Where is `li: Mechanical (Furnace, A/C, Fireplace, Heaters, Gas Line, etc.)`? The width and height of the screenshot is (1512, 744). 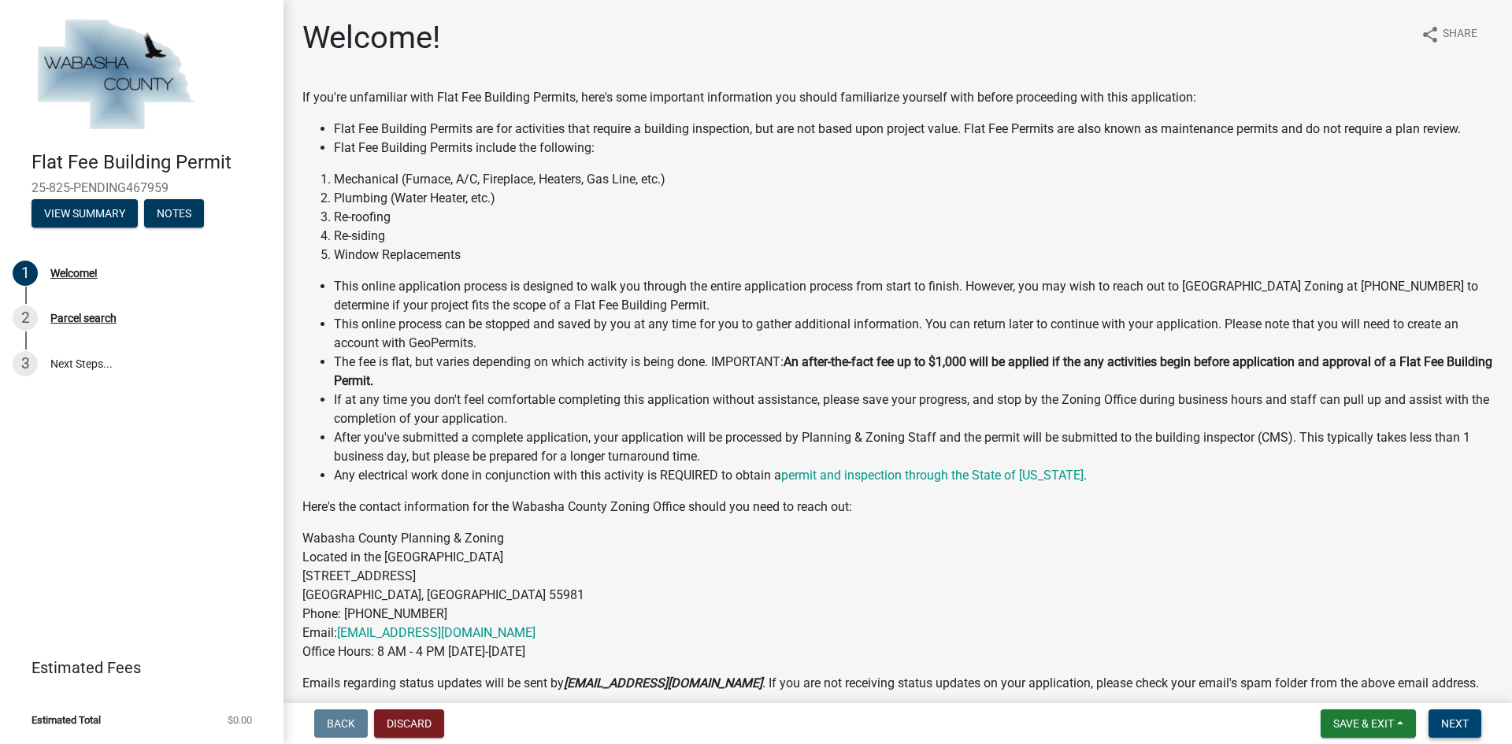 li: Mechanical (Furnace, A/C, Fireplace, Heaters, Gas Line, etc.) is located at coordinates (914, 180).